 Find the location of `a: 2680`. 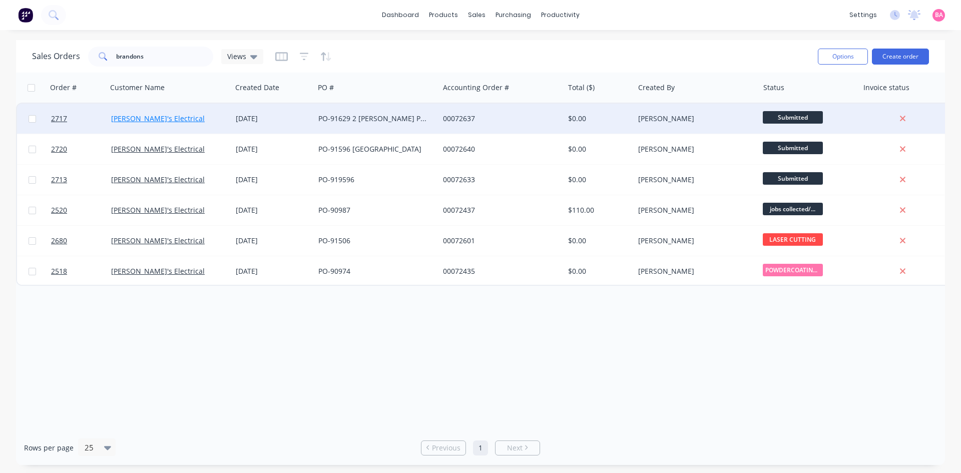

a: 2680 is located at coordinates (81, 241).